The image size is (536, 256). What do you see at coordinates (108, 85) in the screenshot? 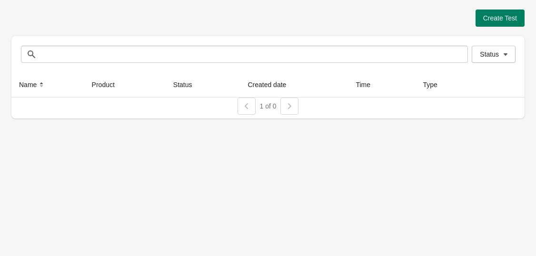
I see `button: Product` at bounding box center [108, 85].